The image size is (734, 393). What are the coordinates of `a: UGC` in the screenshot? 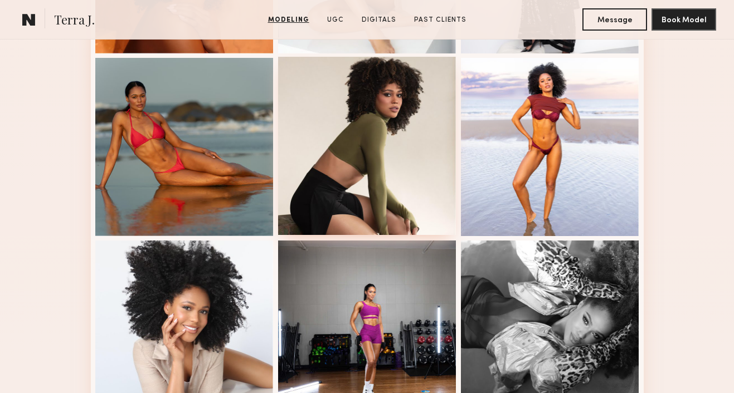 It's located at (335, 20).